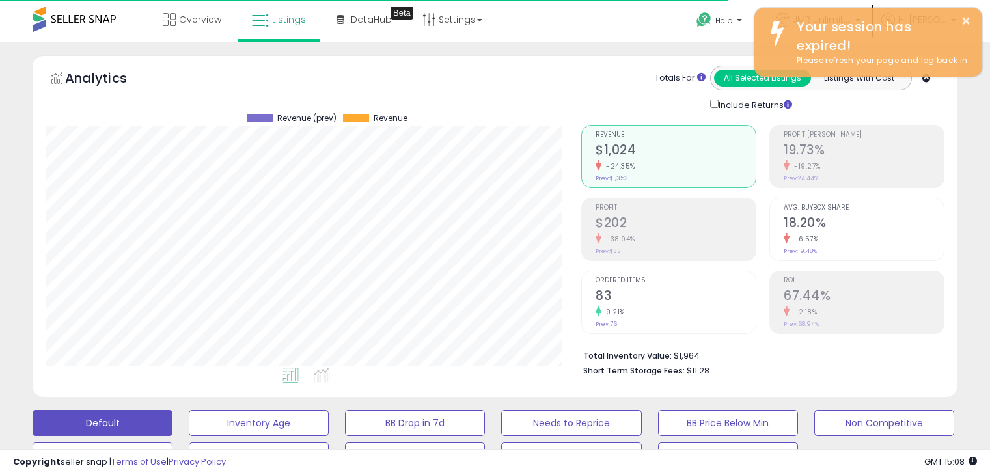  Describe the element at coordinates (801, 324) in the screenshot. I see `small: Prev: 68.94%` at that location.